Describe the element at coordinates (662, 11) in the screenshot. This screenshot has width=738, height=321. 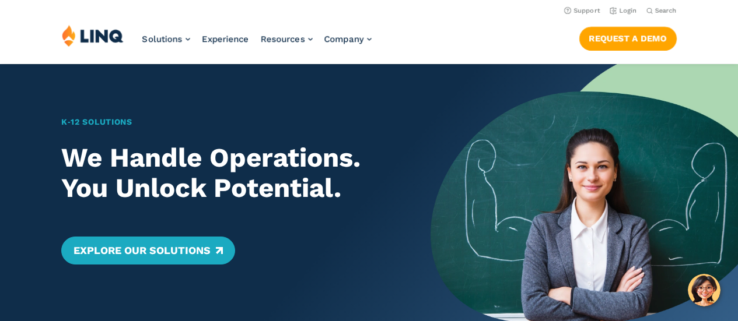
I see `button: Open Search Bar` at that location.